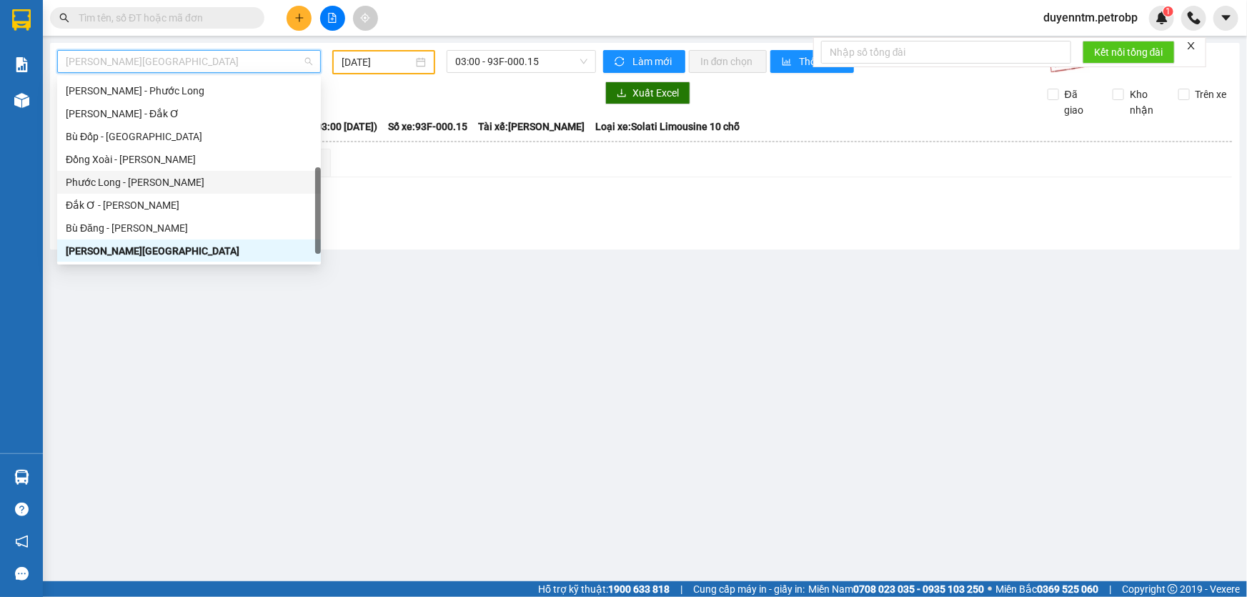 This screenshot has width=1247, height=597. I want to click on strong: 1900 633 818, so click(639, 589).